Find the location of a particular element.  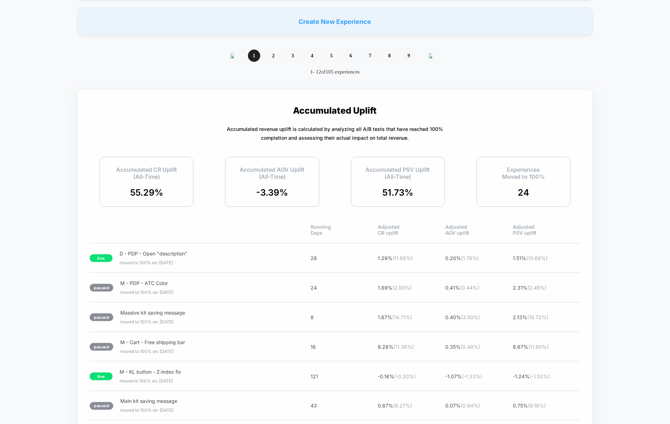

span: ( 2.45 %) is located at coordinates (537, 287).